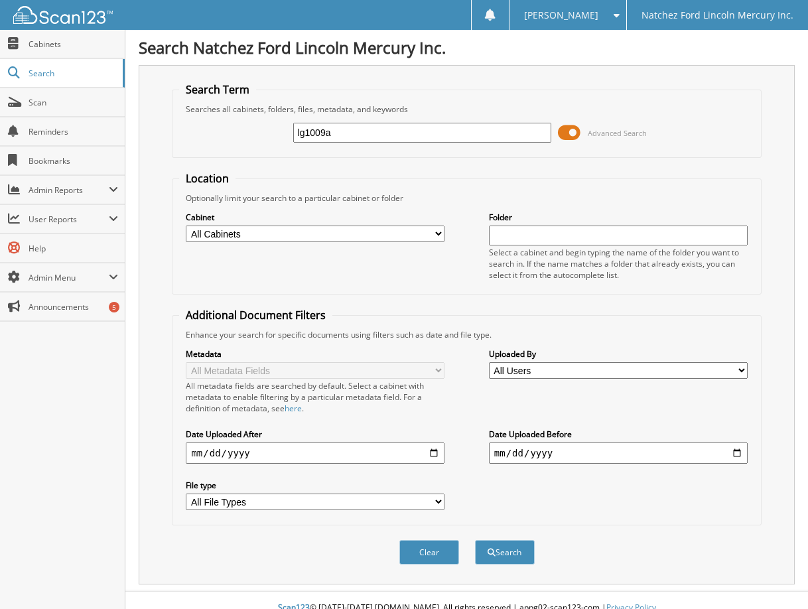 Image resolution: width=808 pixels, height=609 pixels. What do you see at coordinates (429, 552) in the screenshot?
I see `button: Clear` at bounding box center [429, 552].